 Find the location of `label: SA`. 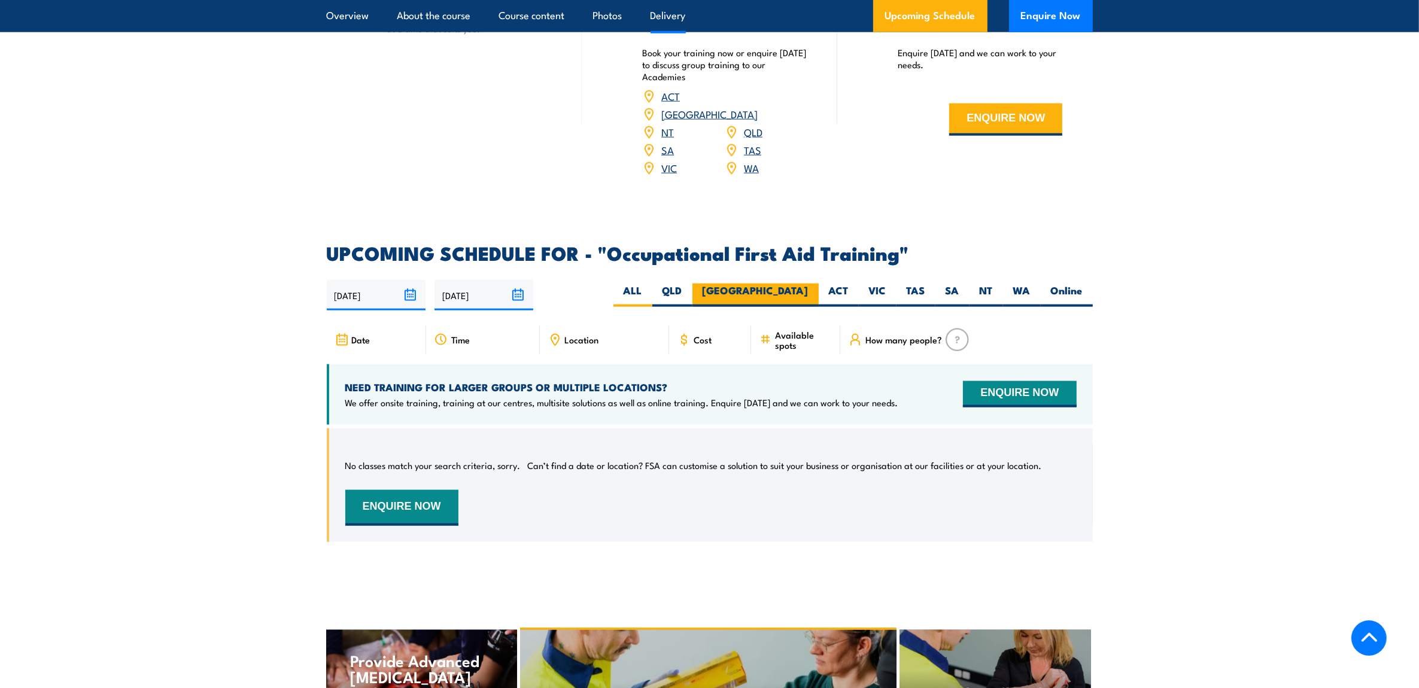

label: SA is located at coordinates (952, 295).